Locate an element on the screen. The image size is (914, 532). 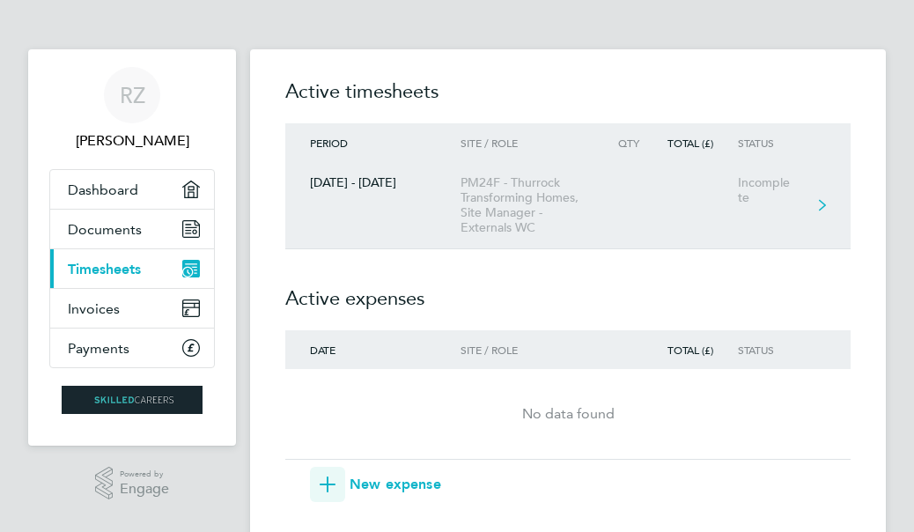
button: New expense is located at coordinates (375, 484).